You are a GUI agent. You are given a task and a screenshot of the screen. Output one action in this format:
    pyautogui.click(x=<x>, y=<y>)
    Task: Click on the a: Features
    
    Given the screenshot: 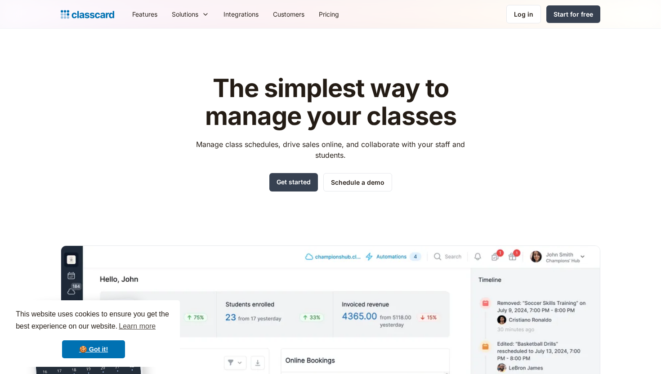 What is the action you would take?
    pyautogui.click(x=145, y=14)
    